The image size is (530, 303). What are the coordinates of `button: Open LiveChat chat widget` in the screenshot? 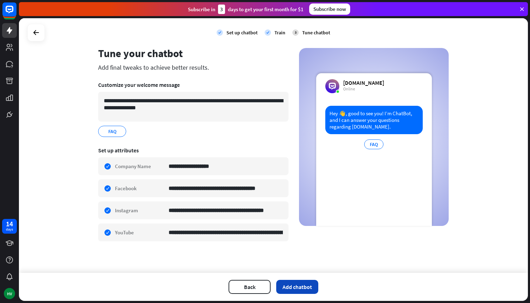 It's located at (16, 13).